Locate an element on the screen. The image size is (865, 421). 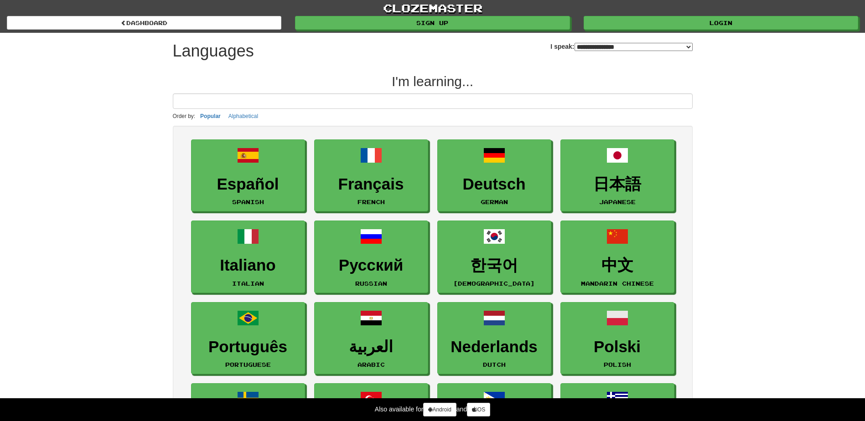
small: Order by: is located at coordinates (184, 116).